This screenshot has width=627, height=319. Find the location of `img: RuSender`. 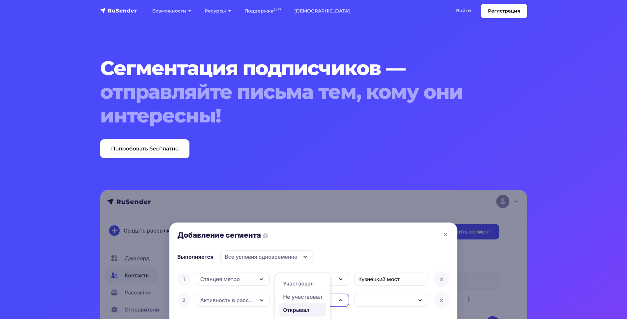

img: RuSender is located at coordinates (119, 11).